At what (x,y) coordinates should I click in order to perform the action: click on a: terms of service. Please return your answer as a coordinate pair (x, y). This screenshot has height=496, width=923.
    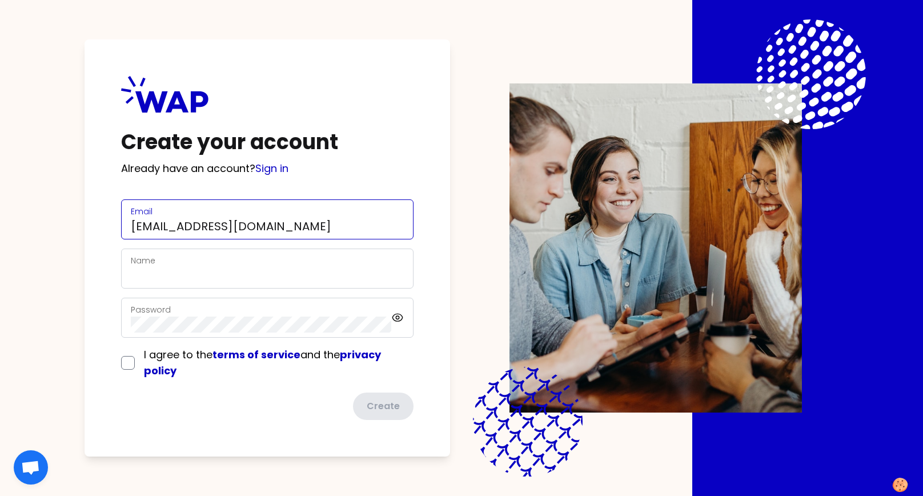
    Looking at the image, I should click on (257, 354).